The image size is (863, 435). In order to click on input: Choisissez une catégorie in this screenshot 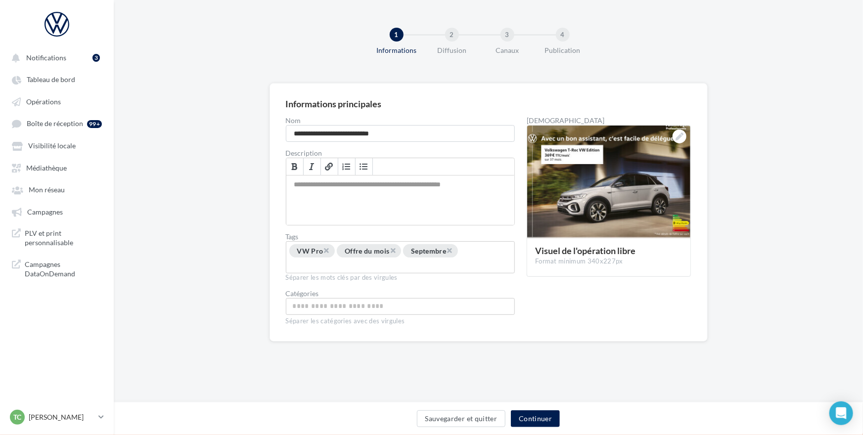, I will do `click(401, 306)`.